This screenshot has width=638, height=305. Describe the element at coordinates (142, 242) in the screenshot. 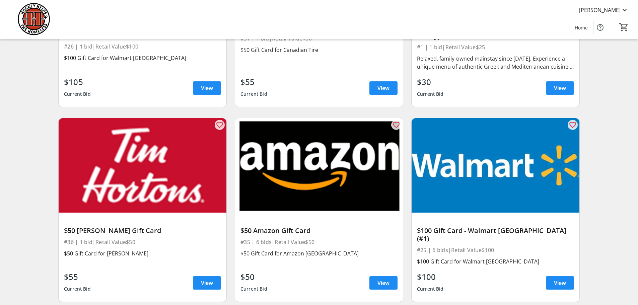

I see `div: #36 | 1 bid | Retail Value $50` at that location.